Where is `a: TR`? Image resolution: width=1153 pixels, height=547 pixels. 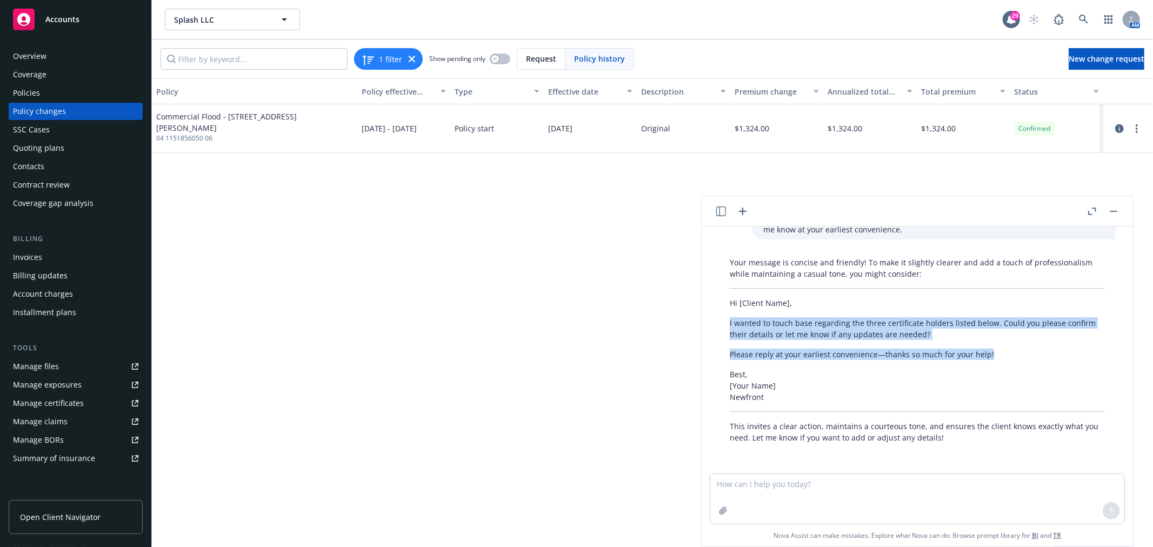 a: TR is located at coordinates (1057, 535).